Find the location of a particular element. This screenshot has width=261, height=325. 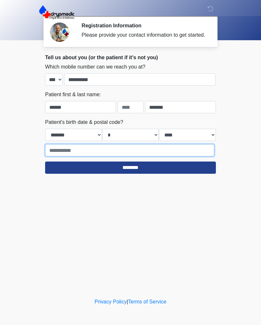

h2: Registration Information is located at coordinates (143, 25).